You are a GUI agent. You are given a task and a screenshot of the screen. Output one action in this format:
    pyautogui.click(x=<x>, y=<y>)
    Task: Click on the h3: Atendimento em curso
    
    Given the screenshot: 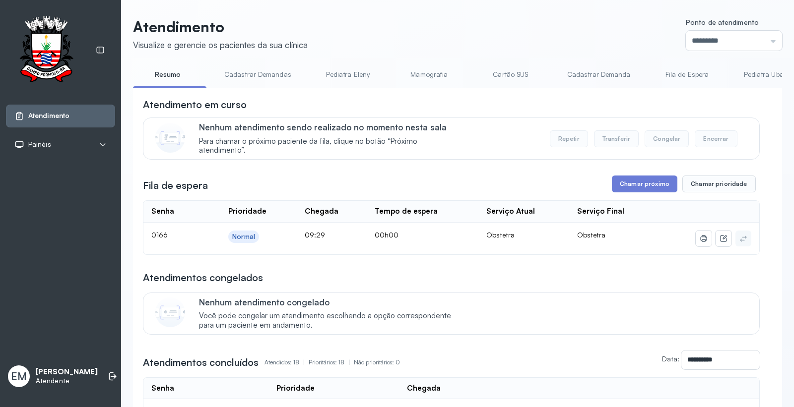 What is the action you would take?
    pyautogui.click(x=195, y=105)
    